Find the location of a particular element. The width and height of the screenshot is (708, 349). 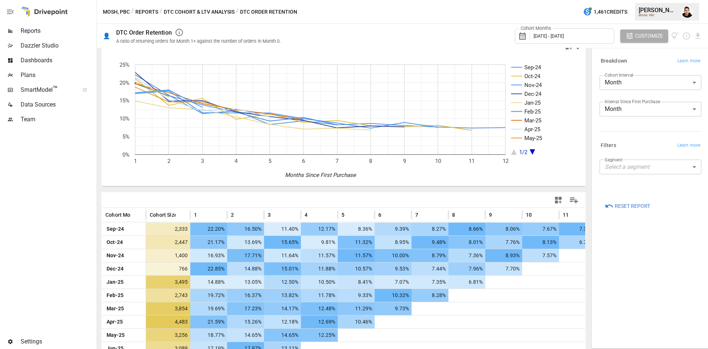

span: 1 is located at coordinates (196, 215).